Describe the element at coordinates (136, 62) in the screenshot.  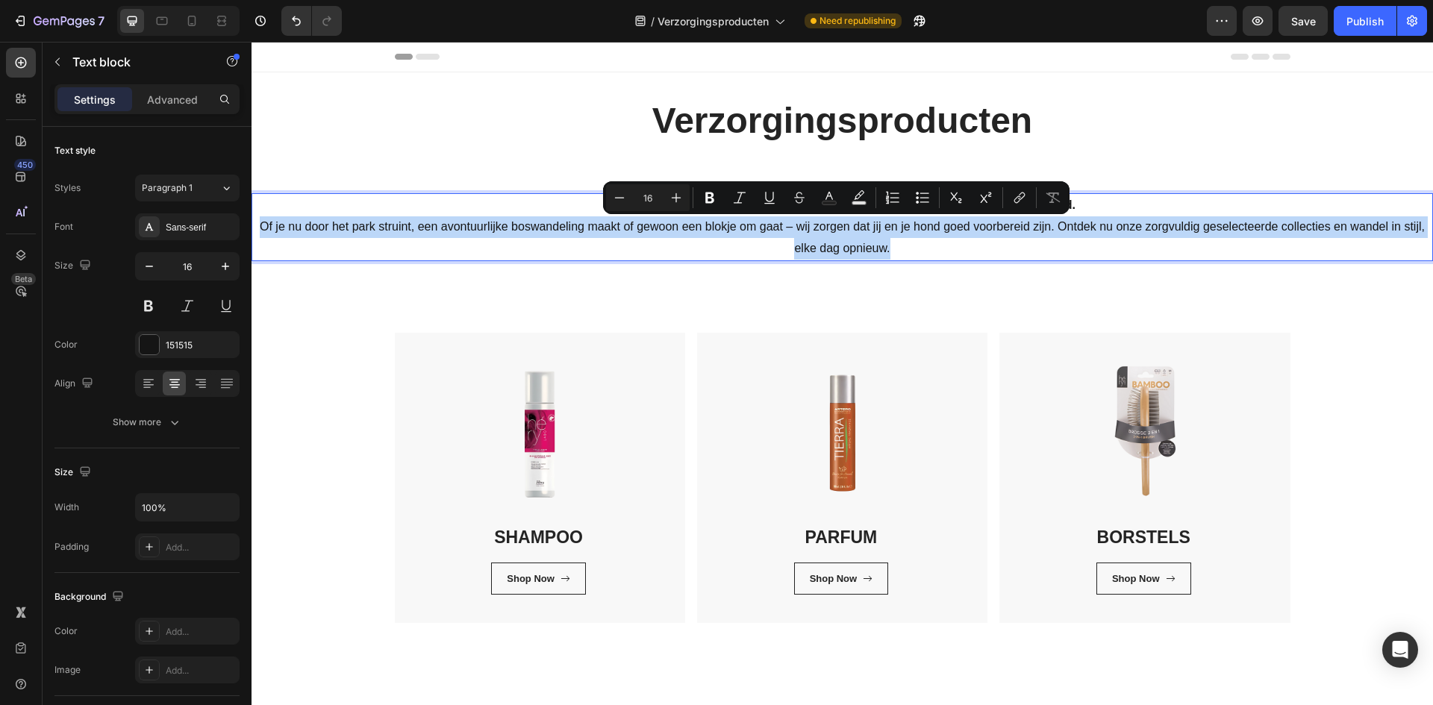
I see `p: Text block` at that location.